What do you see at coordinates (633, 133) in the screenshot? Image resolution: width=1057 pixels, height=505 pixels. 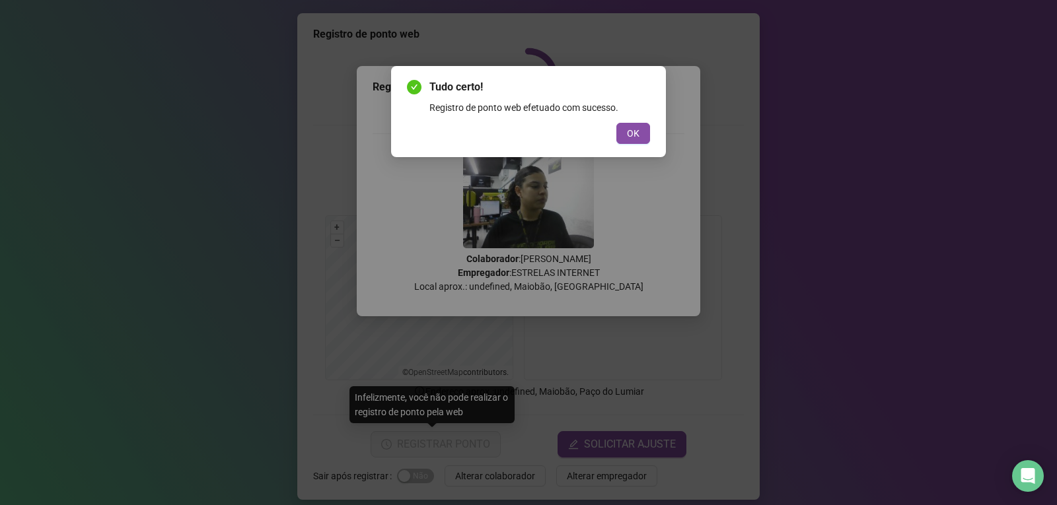 I see `button: OK` at bounding box center [633, 133].